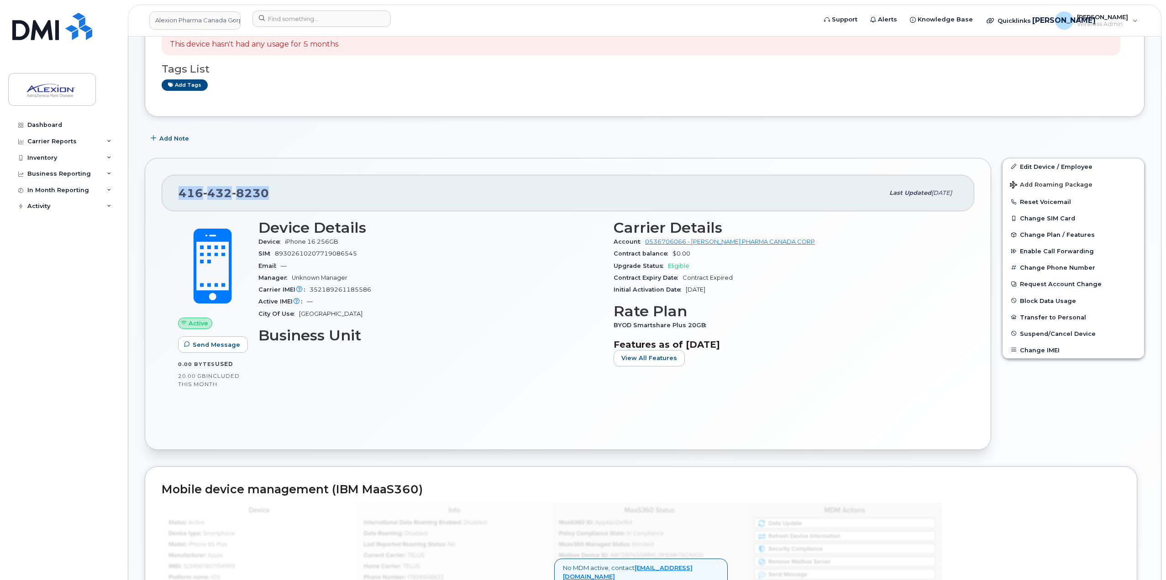  What do you see at coordinates (275, 278) in the screenshot?
I see `span: Manager` at bounding box center [275, 278].